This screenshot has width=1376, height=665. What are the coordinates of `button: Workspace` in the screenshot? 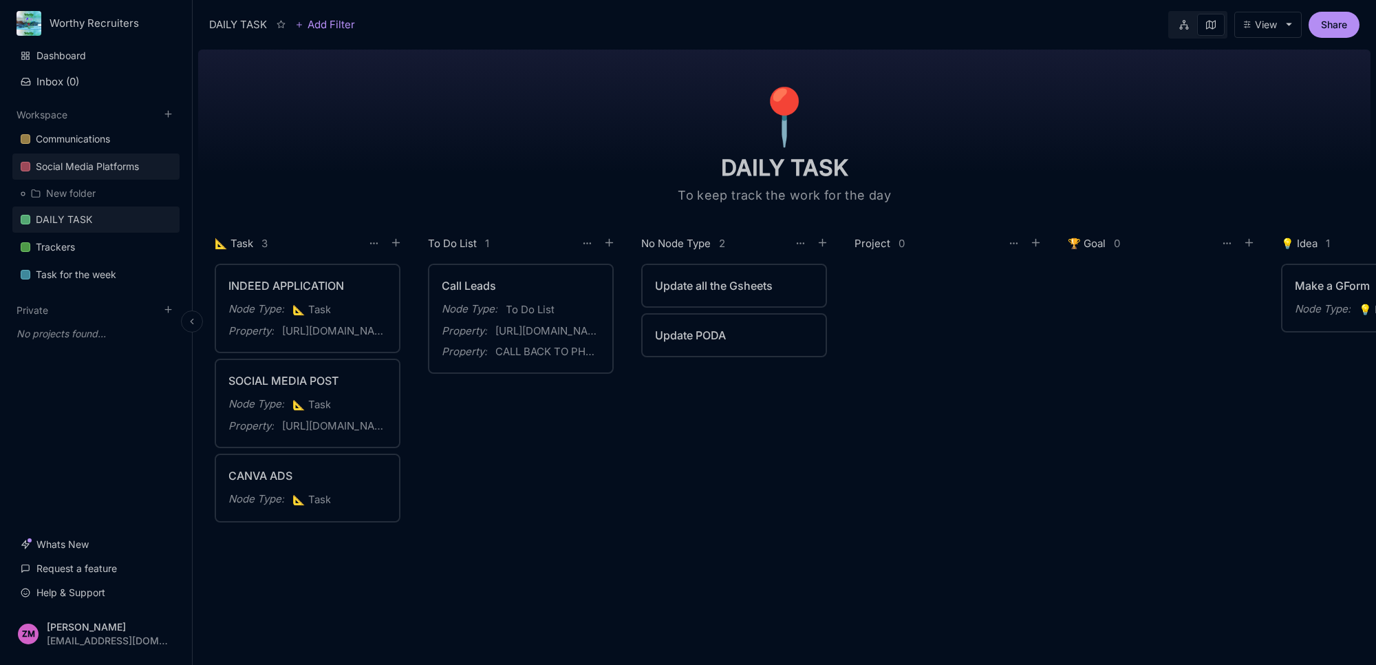 It's located at (42, 114).